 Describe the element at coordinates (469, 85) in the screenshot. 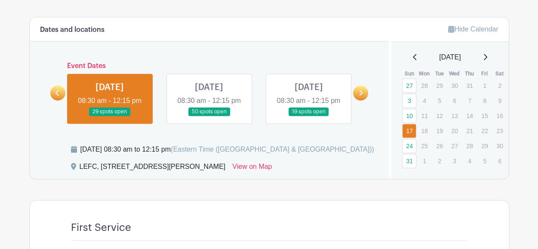

I see `p: 31` at that location.